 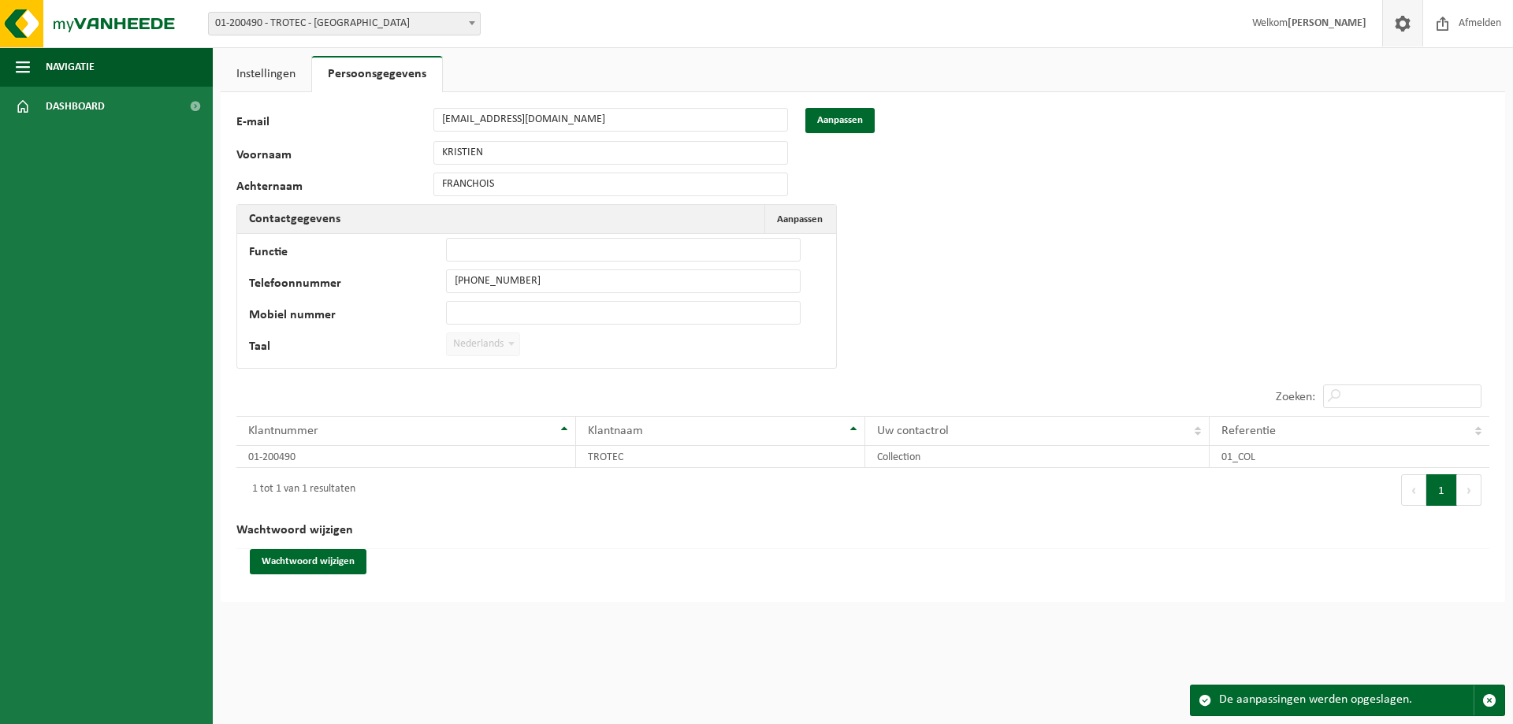 What do you see at coordinates (335, 157) in the screenshot?
I see `label: Voornaam` at bounding box center [335, 157].